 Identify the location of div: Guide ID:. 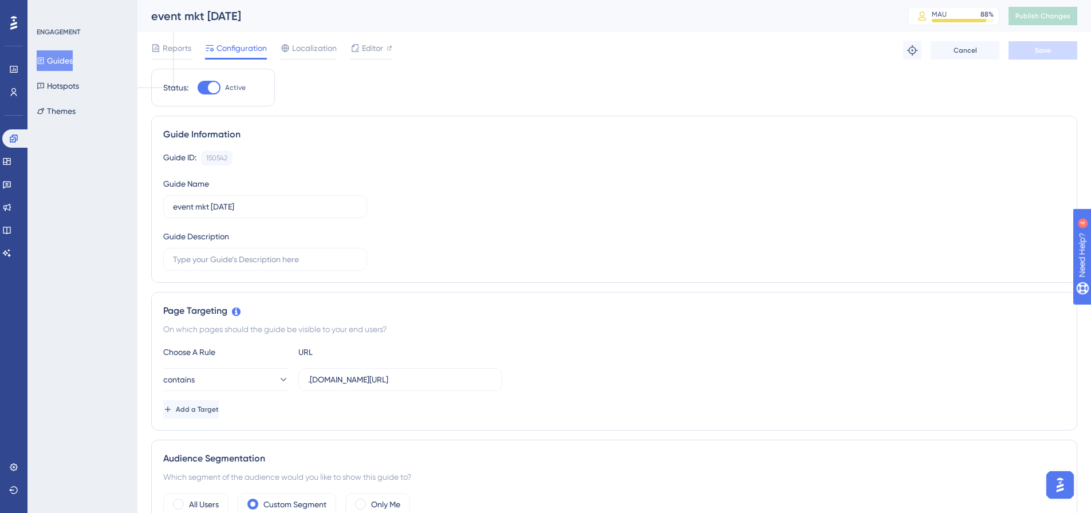
(180, 158).